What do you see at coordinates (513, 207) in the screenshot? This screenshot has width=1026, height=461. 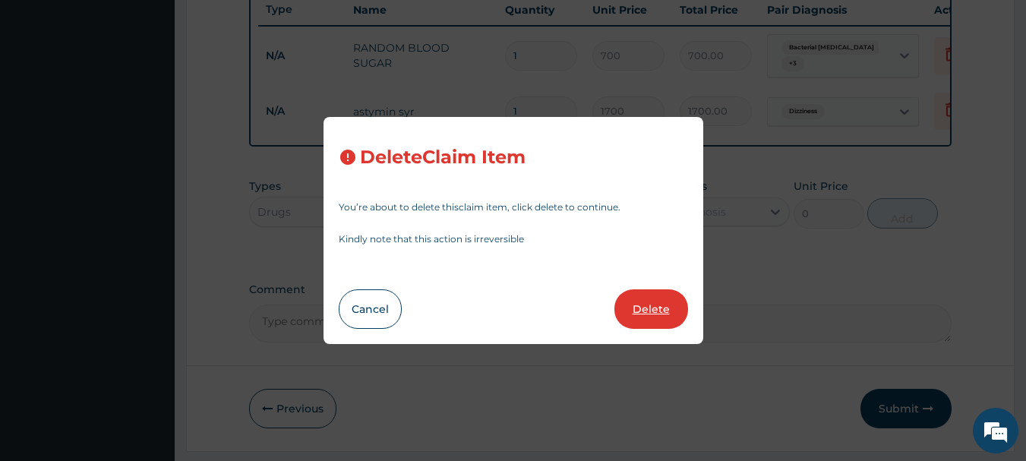 I see `p: You’re about to delete this claim item , click delete to continue.` at bounding box center [513, 207].